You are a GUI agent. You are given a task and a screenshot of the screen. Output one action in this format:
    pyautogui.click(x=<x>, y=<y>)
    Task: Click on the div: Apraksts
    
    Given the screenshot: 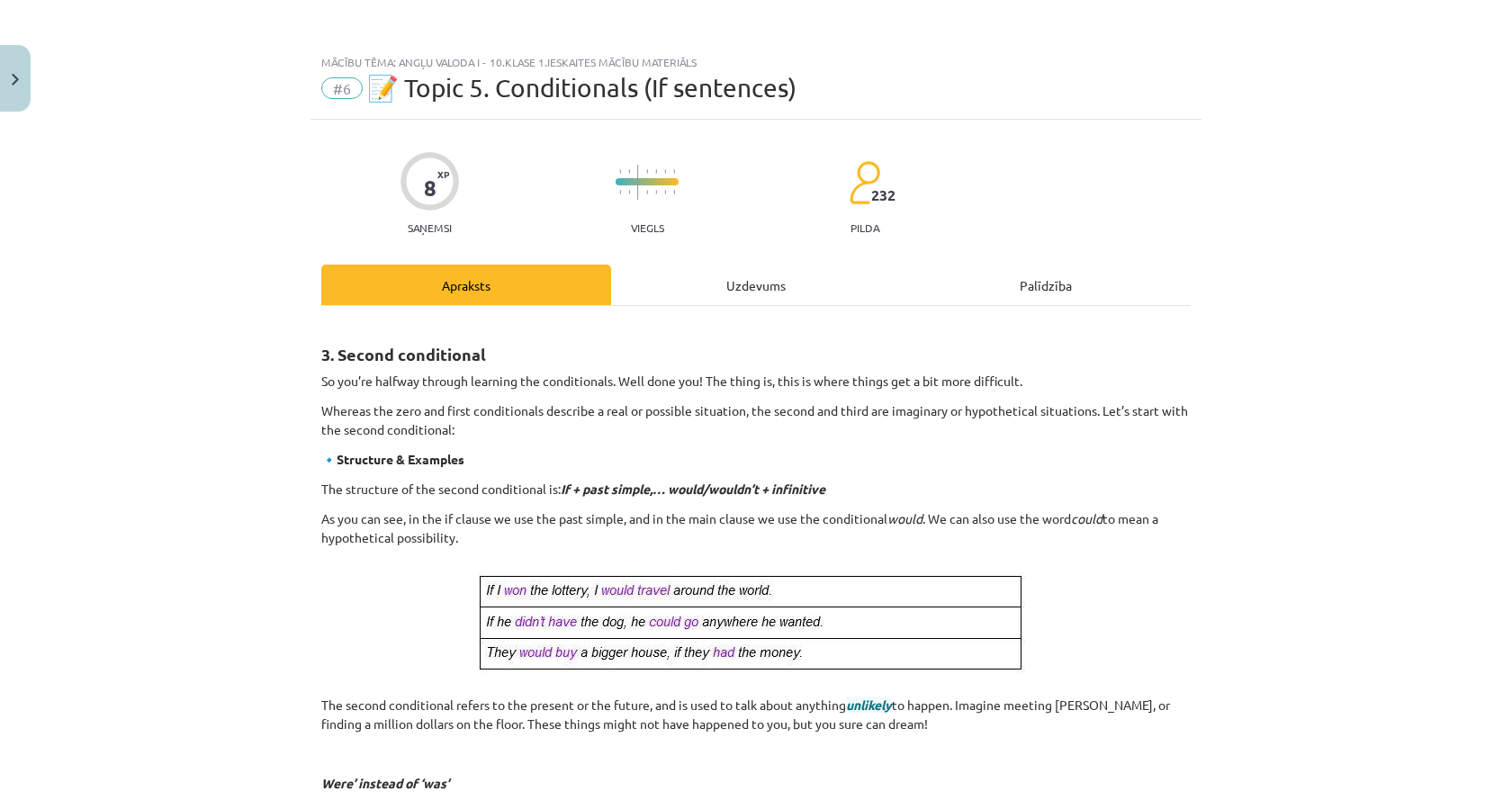 What is the action you would take?
    pyautogui.click(x=466, y=285)
    